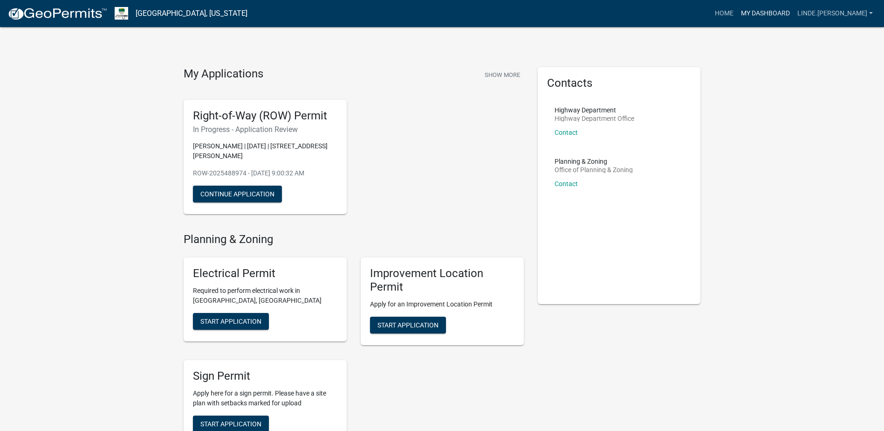  I want to click on h4: My Applications, so click(223, 74).